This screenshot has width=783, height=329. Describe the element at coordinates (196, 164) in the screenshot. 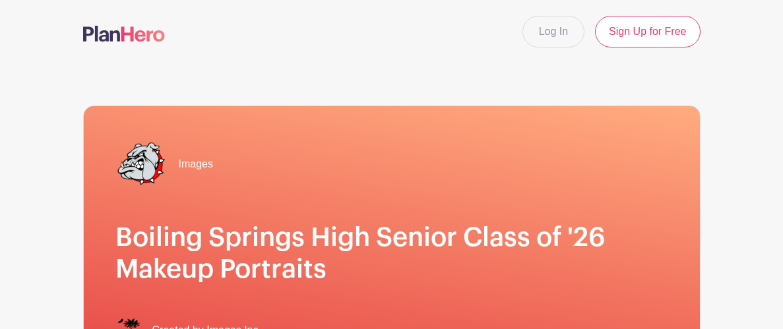

I see `span: Images` at that location.